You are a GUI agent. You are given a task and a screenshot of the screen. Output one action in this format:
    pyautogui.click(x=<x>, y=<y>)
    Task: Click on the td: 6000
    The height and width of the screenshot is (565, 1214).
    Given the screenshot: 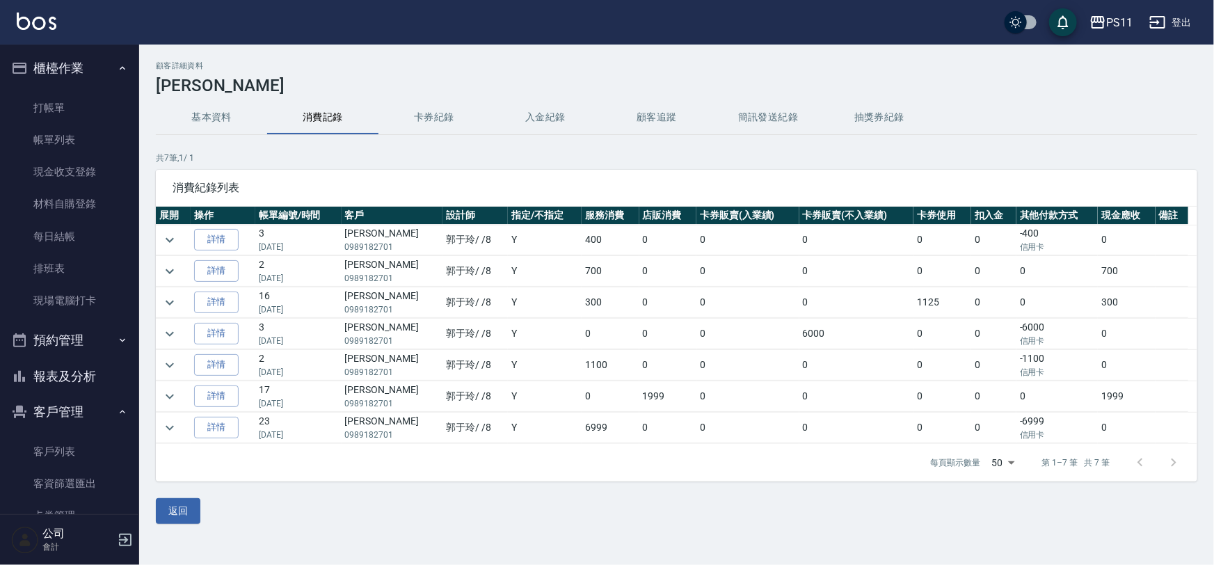 What is the action you would take?
    pyautogui.click(x=856, y=334)
    